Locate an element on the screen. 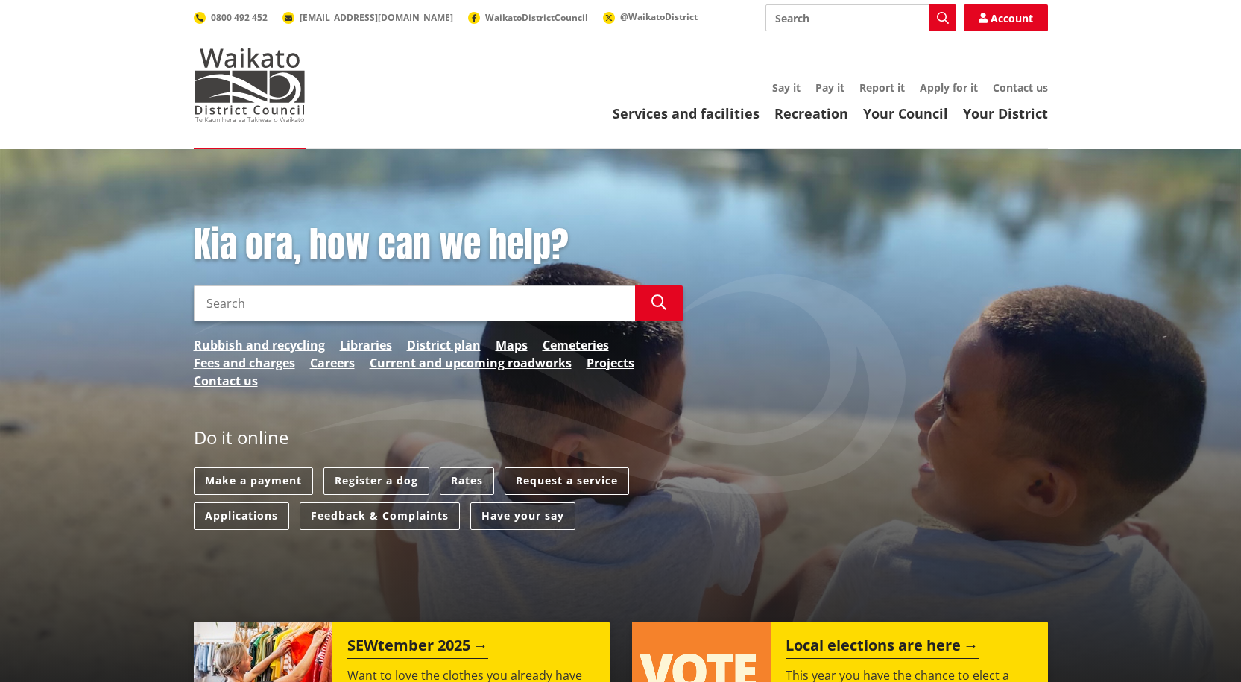  a: Your Council is located at coordinates (906, 113).